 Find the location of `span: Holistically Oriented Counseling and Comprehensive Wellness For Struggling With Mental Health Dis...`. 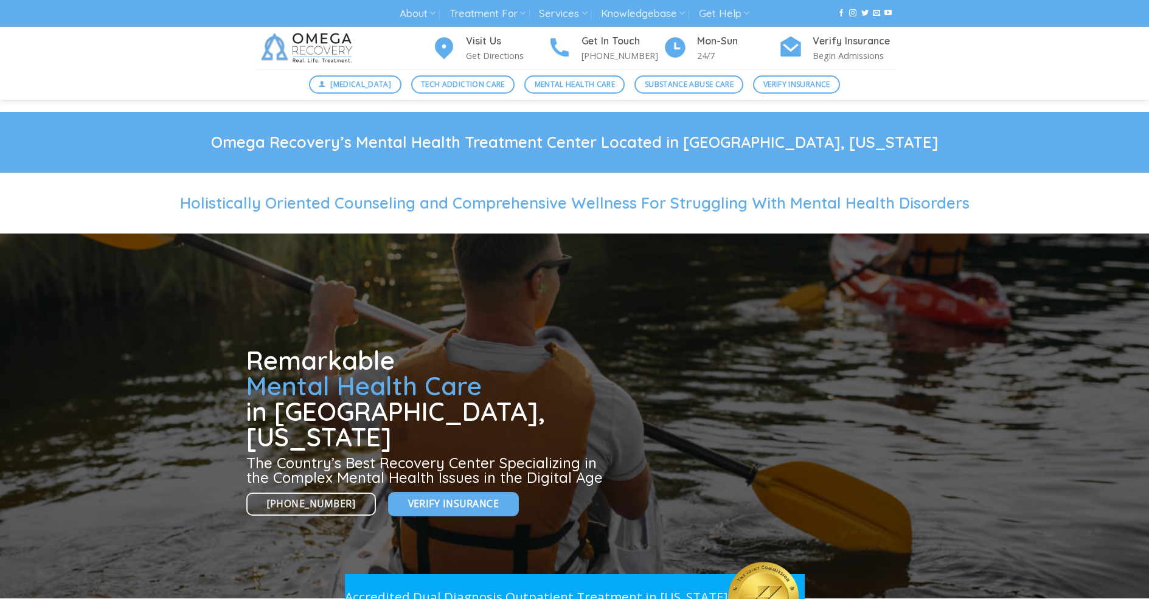

span: Holistically Oriented Counseling and Comprehensive Wellness For Struggling With Mental Health Dis... is located at coordinates (575, 202).